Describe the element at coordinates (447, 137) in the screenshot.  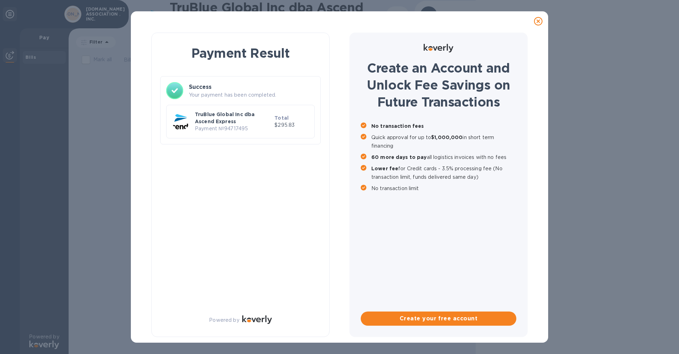
I see `b: $1,000,000` at that location.